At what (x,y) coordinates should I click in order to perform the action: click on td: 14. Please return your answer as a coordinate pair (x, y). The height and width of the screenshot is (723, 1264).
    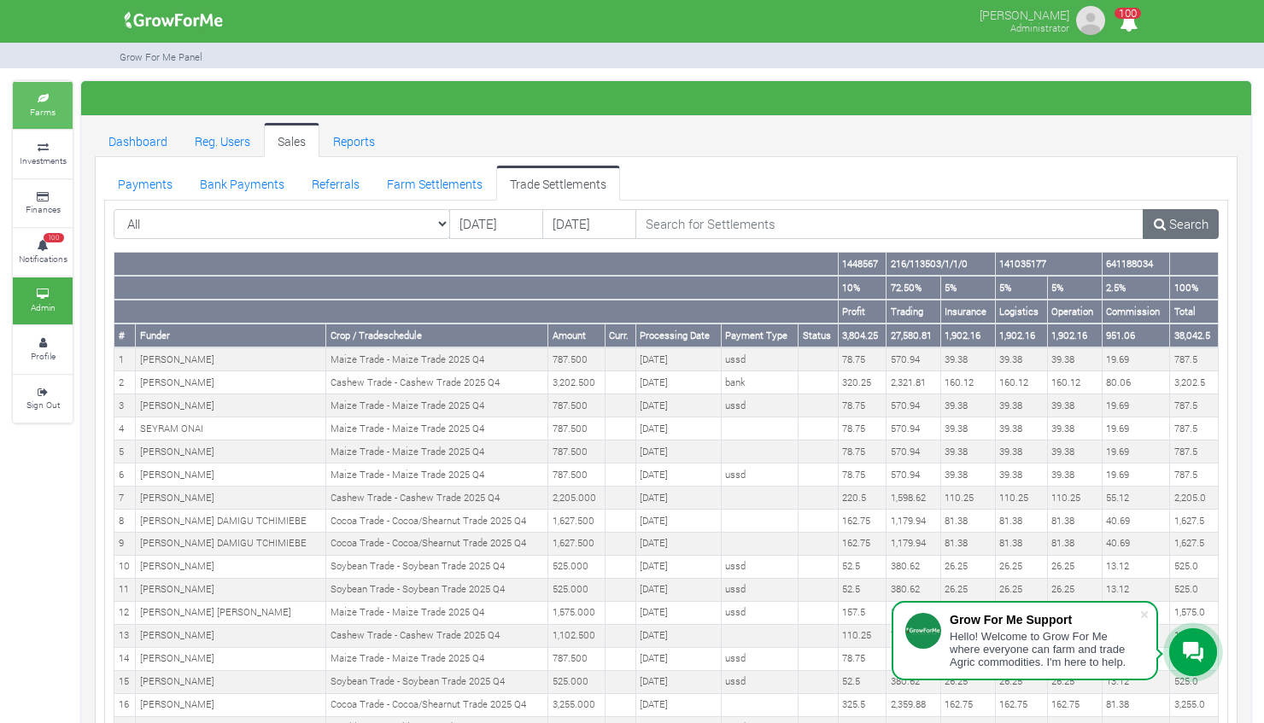
    Looking at the image, I should click on (125, 658).